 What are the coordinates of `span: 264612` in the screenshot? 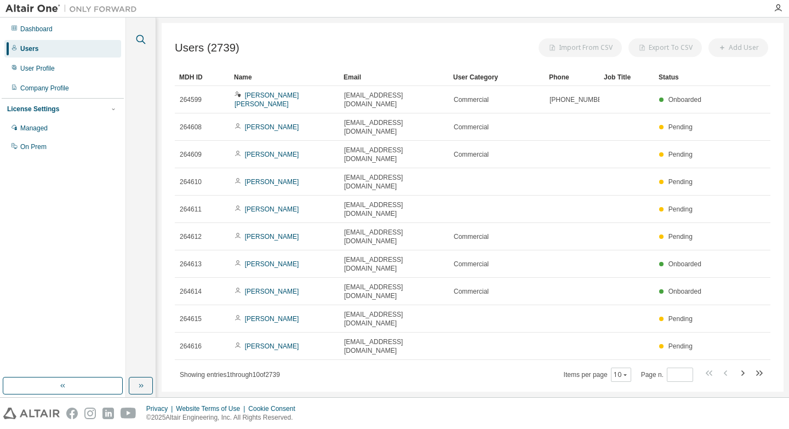 It's located at (191, 237).